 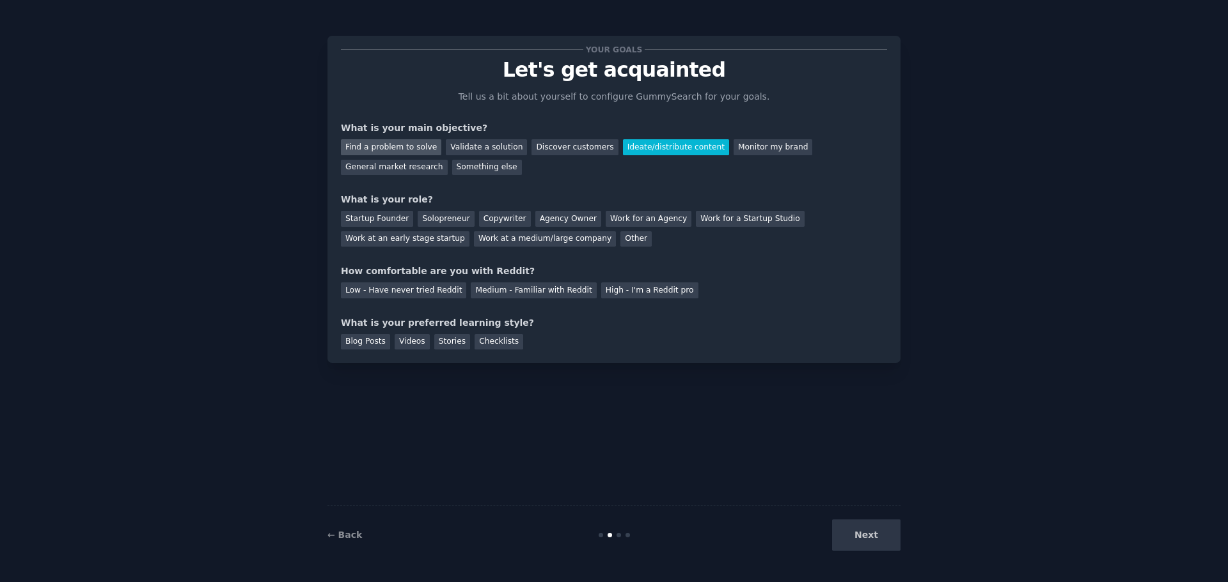 What do you see at coordinates (574, 147) in the screenshot?
I see `div: Discover customers` at bounding box center [574, 147].